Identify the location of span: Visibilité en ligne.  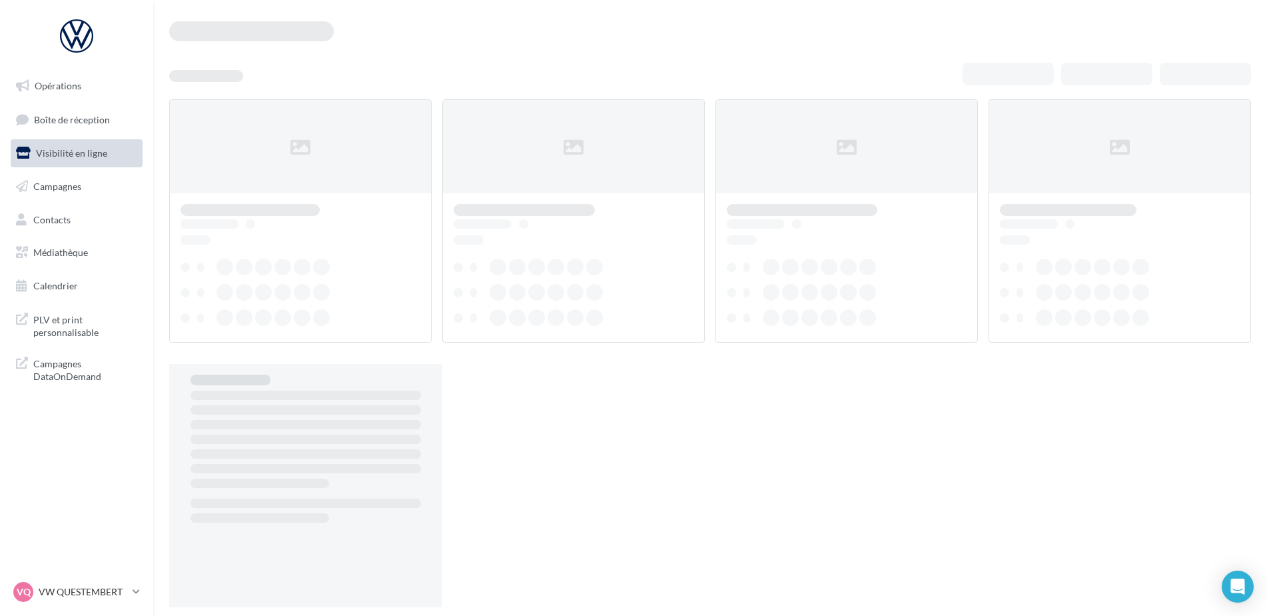
(71, 153).